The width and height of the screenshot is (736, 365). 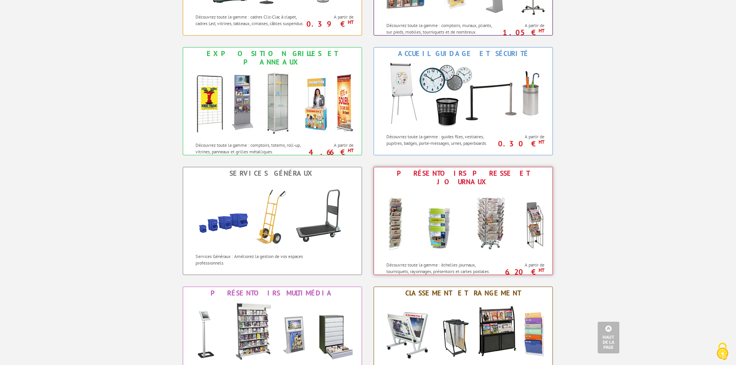 What do you see at coordinates (520, 32) in the screenshot?
I see `p: 1.05 €` at bounding box center [520, 32].